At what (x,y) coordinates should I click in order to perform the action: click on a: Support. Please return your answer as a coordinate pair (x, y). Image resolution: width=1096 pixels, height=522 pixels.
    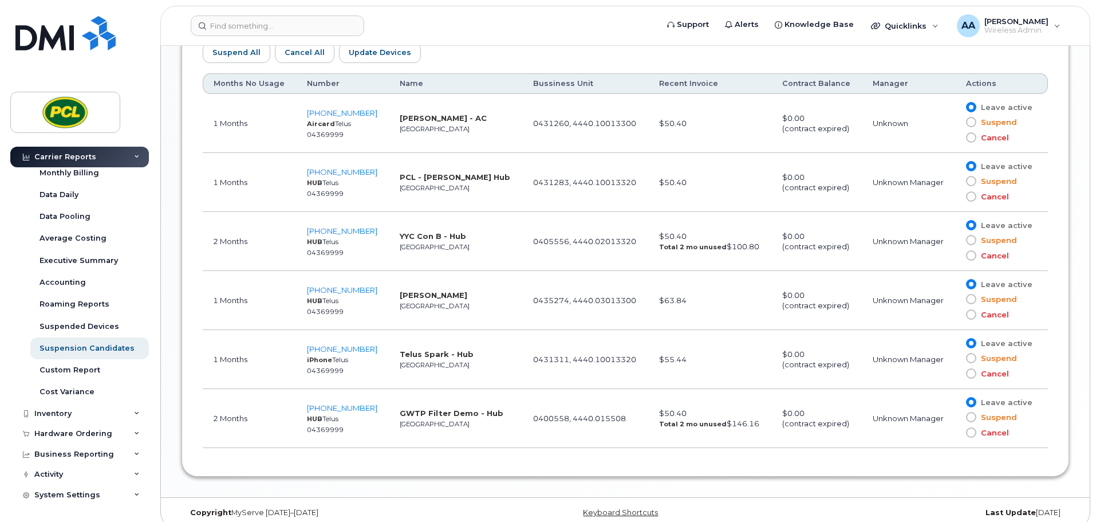
    Looking at the image, I should click on (688, 25).